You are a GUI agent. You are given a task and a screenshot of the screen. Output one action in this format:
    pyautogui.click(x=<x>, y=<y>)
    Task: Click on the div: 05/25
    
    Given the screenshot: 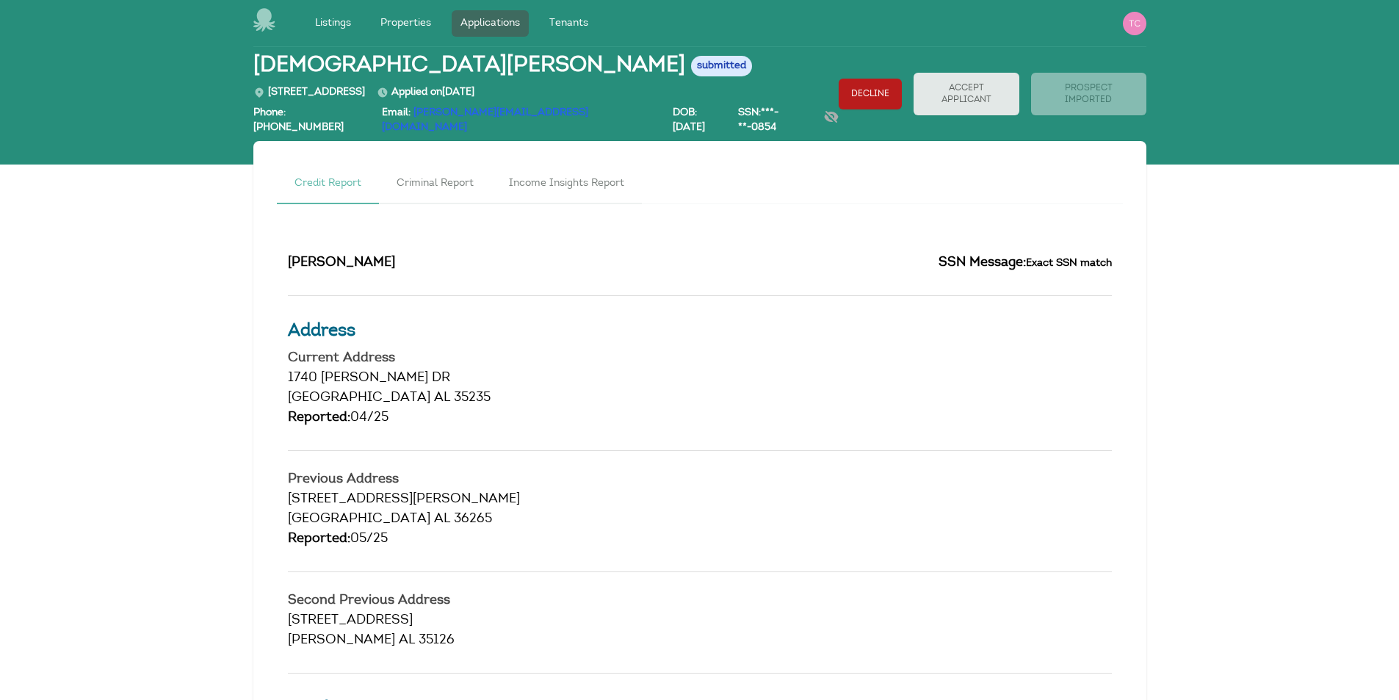 What is the action you would take?
    pyautogui.click(x=700, y=539)
    